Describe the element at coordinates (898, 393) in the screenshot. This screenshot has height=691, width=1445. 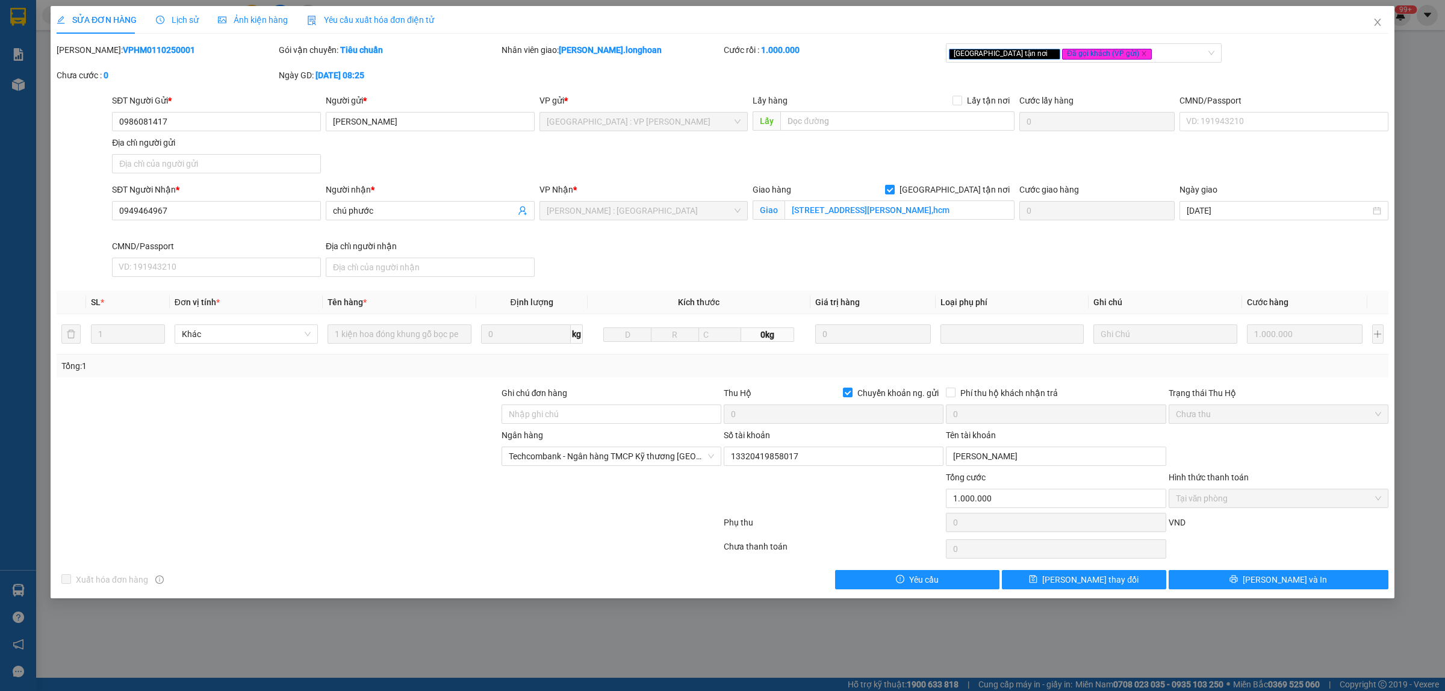
I see `span: Chuyển khoản ng. gửi` at that location.